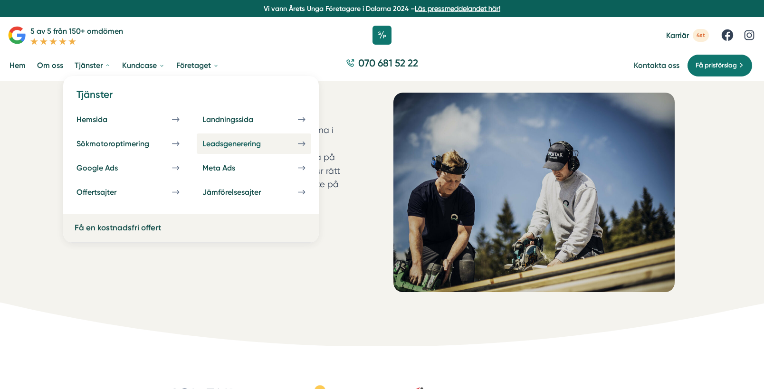 The image size is (764, 389). I want to click on a: Leadsgenerering, so click(254, 143).